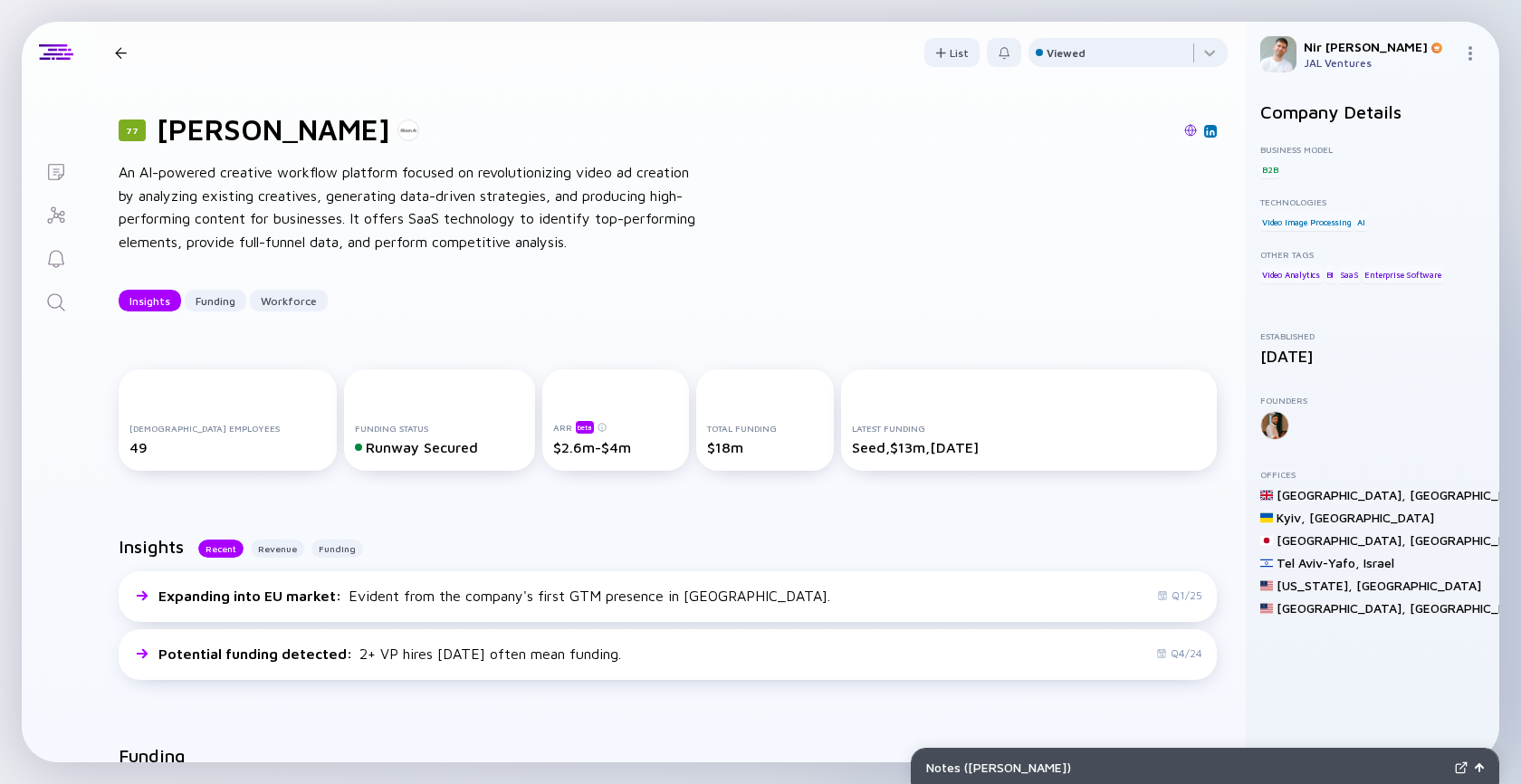 This screenshot has height=784, width=1521. I want to click on a: Investor Map, so click(55, 214).